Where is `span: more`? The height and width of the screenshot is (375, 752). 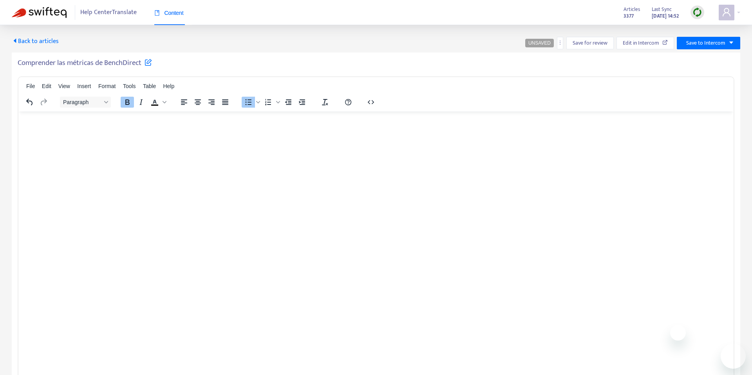
span: more is located at coordinates (560, 43).